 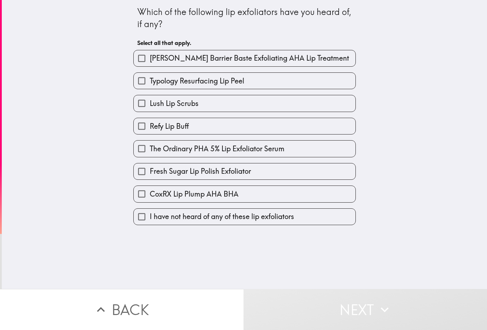 I want to click on button: The Ordinary PHA 5% Lip Exfoliator Serum, so click(x=245, y=148).